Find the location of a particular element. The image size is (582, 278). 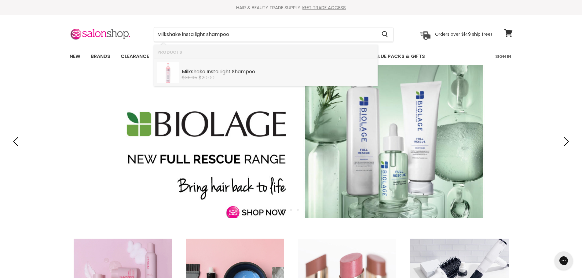

li: Page dot 2 is located at coordinates (291, 210).